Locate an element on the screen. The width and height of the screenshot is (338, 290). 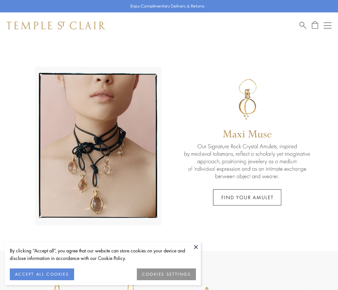
a: Open Shopping Bag is located at coordinates (315, 25).